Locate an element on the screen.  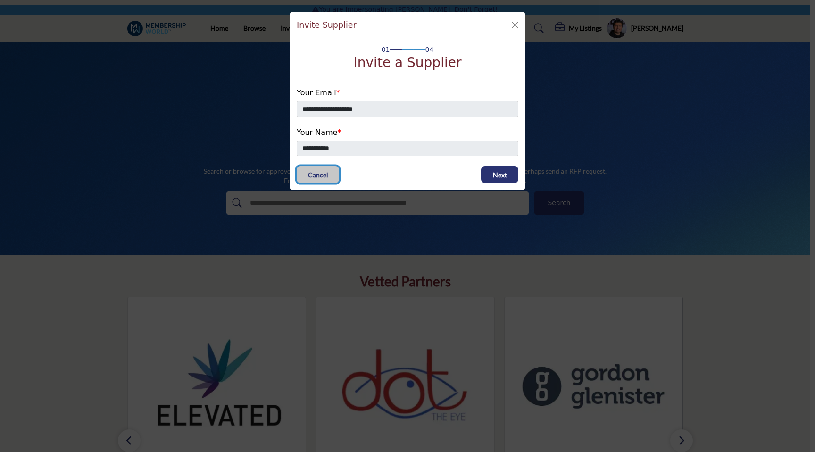
span: Next is located at coordinates (500, 175).